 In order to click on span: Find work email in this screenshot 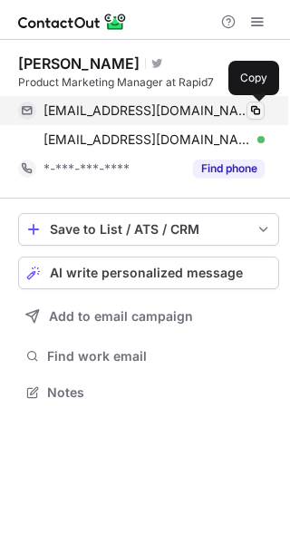, I will do `click(160, 356)`.